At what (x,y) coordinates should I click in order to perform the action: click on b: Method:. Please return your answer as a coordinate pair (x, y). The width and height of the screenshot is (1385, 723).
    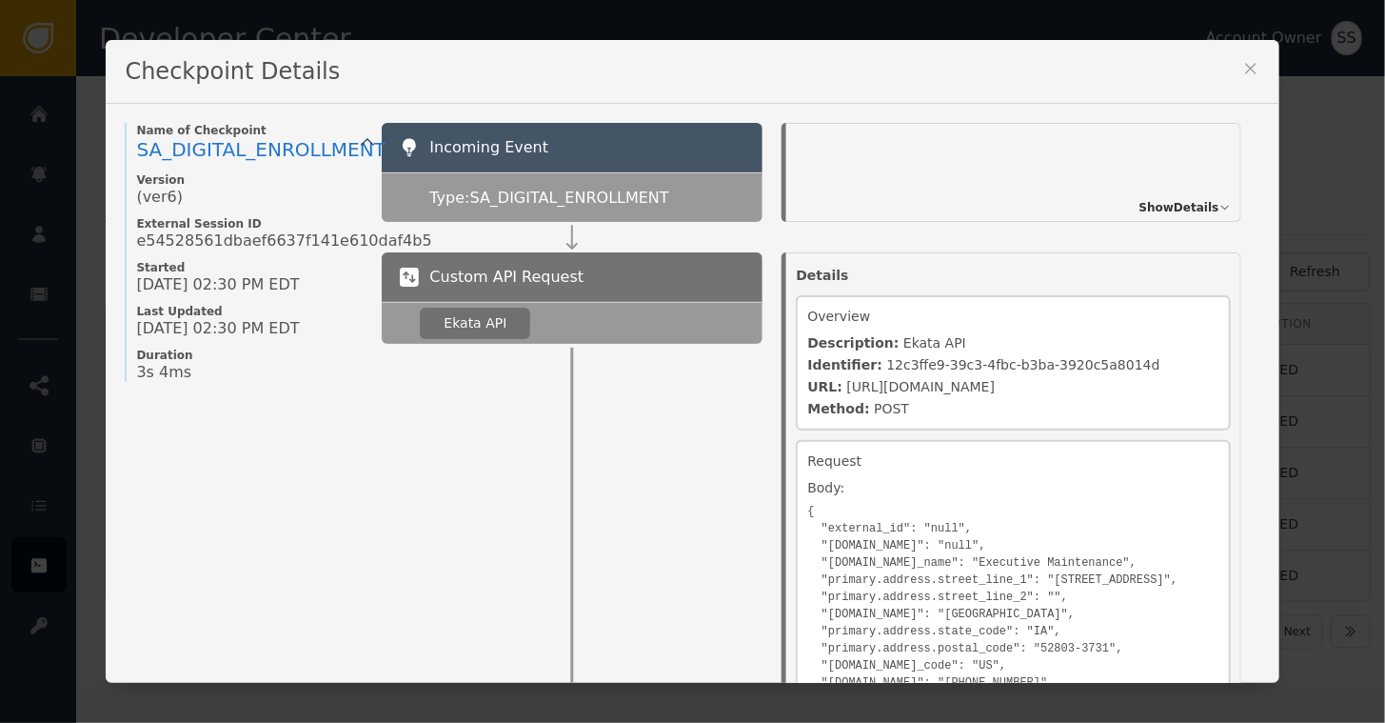
    Looking at the image, I should click on (838, 408).